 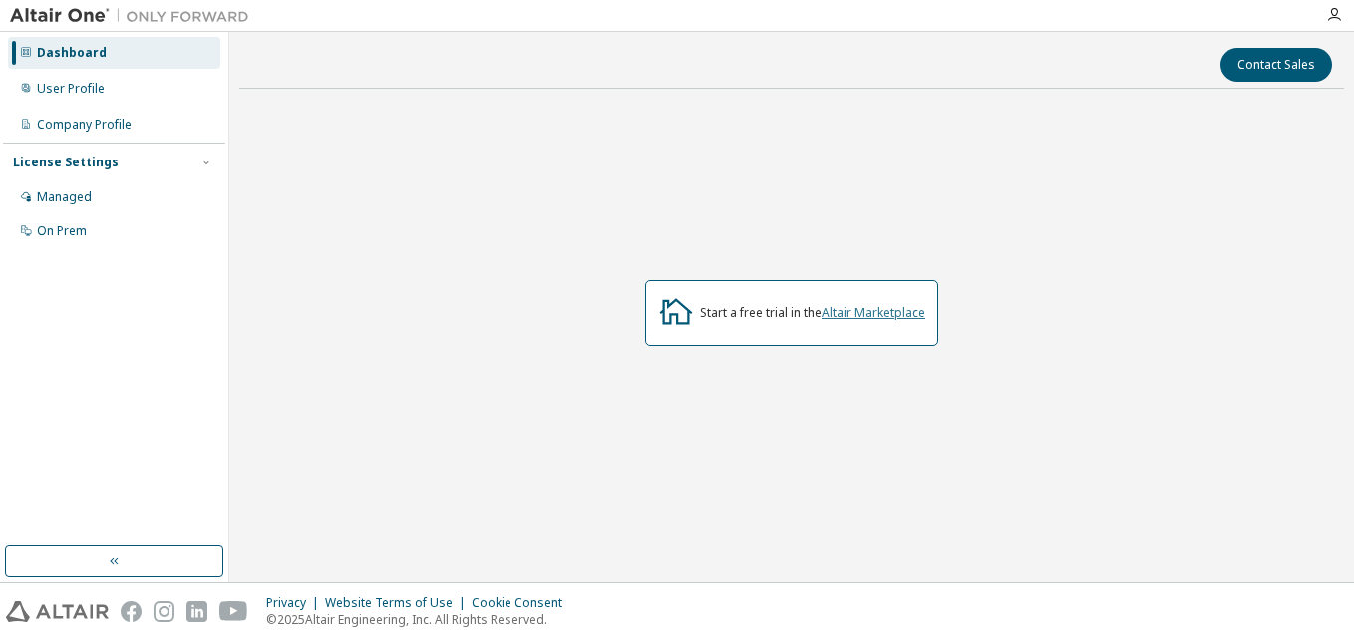 I want to click on div: Managed, so click(x=64, y=197).